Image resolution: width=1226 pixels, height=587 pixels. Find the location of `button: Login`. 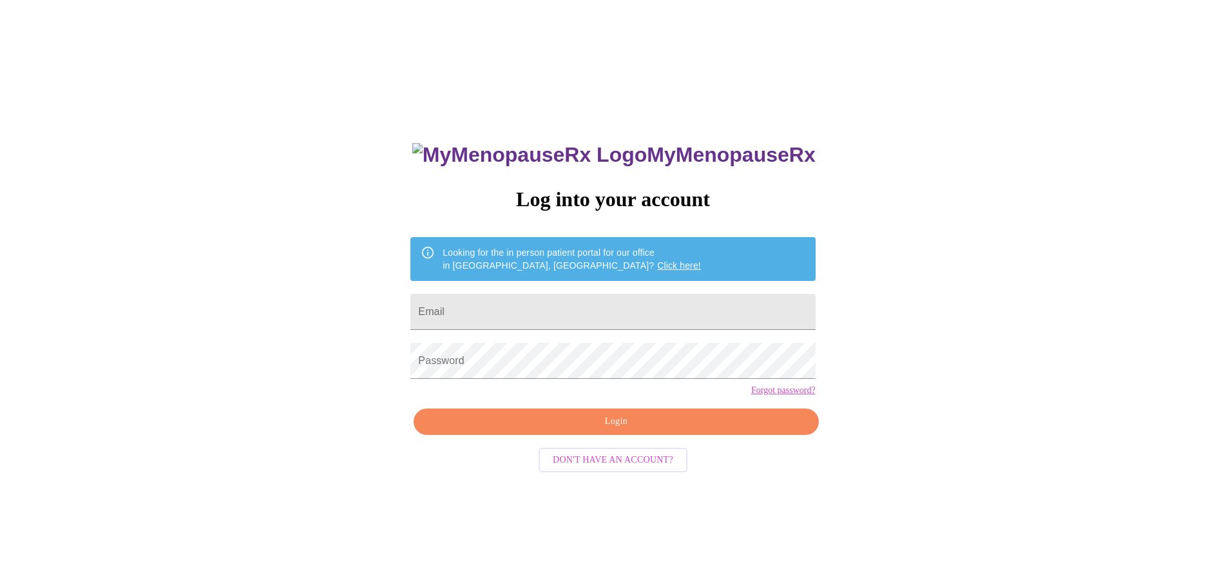

button: Login is located at coordinates (616, 421).